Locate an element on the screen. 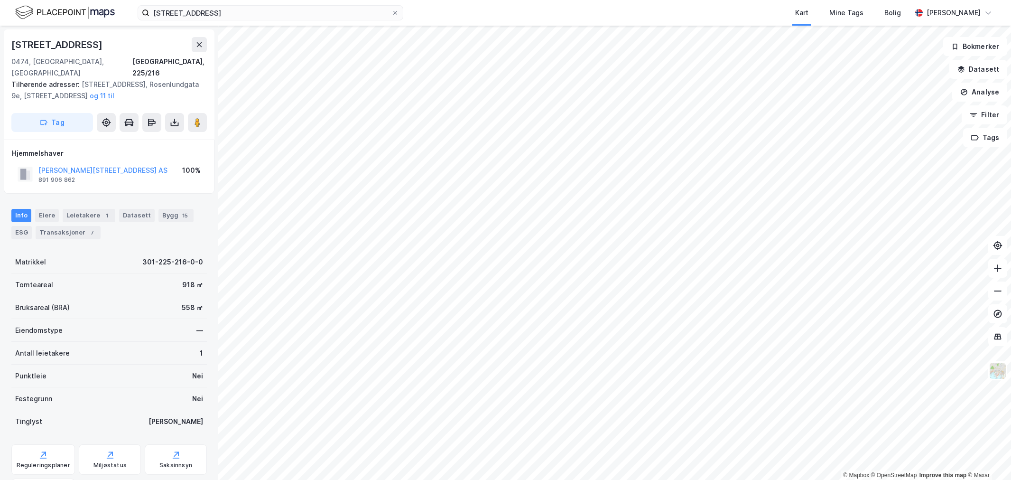 The height and width of the screenshot is (480, 1011). div: Transaksjoner is located at coordinates (68, 233).